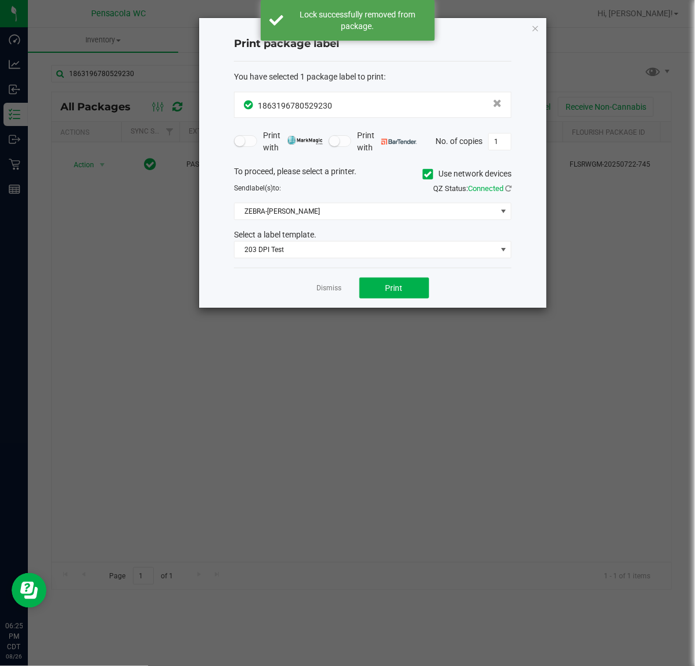 The width and height of the screenshot is (695, 666). I want to click on span: Send to:, so click(257, 188).